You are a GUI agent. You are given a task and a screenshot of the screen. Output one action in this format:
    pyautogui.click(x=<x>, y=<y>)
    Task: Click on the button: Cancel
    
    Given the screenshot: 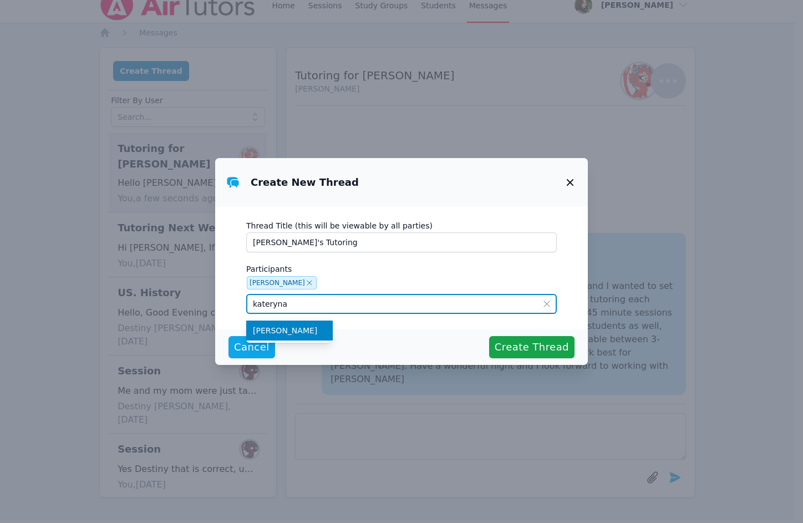 What is the action you would take?
    pyautogui.click(x=252, y=347)
    